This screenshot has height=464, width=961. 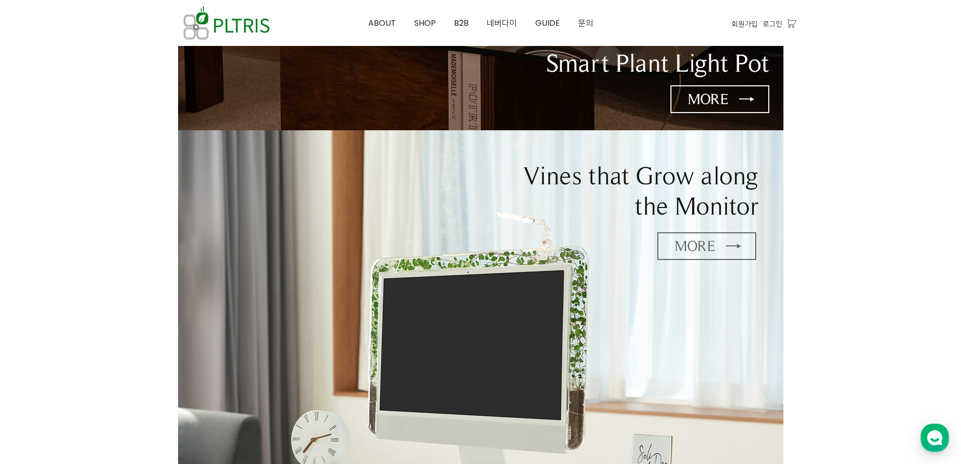 I want to click on span: ABOUT, so click(x=382, y=23).